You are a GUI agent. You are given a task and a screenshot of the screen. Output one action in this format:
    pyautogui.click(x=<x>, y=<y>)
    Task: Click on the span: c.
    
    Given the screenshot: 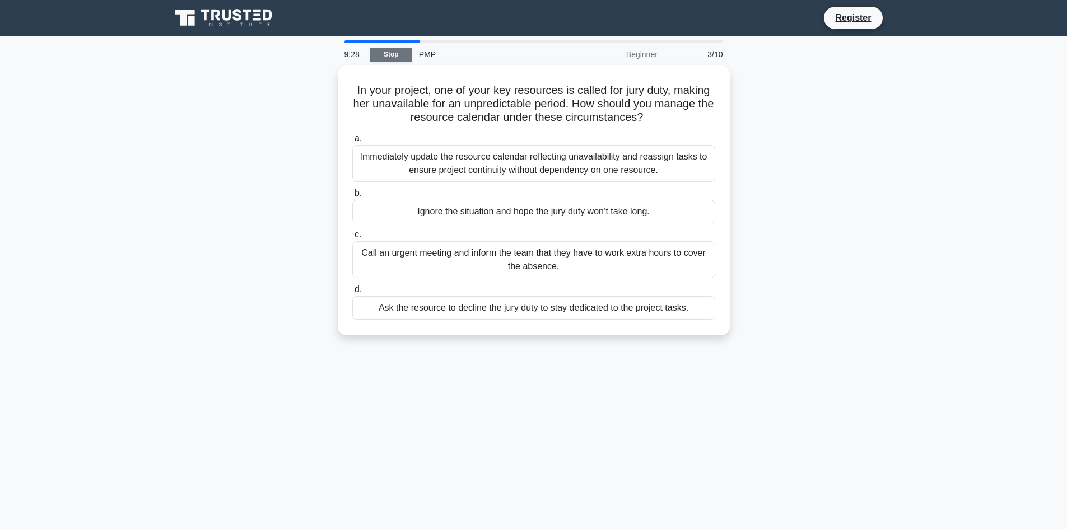 What is the action you would take?
    pyautogui.click(x=358, y=234)
    